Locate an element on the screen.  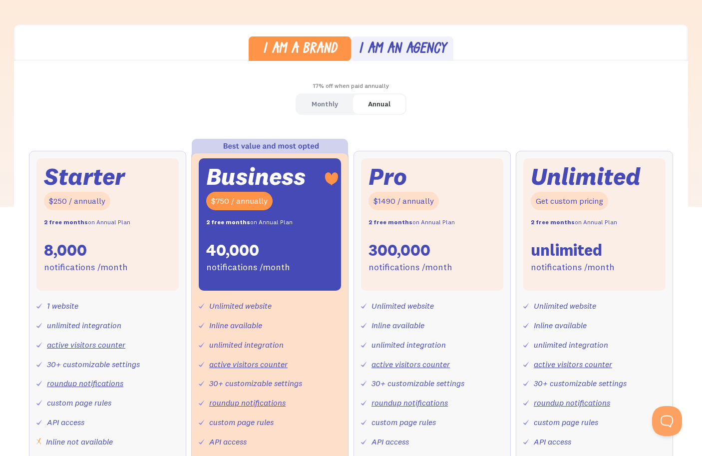
div: Business is located at coordinates (256, 176).